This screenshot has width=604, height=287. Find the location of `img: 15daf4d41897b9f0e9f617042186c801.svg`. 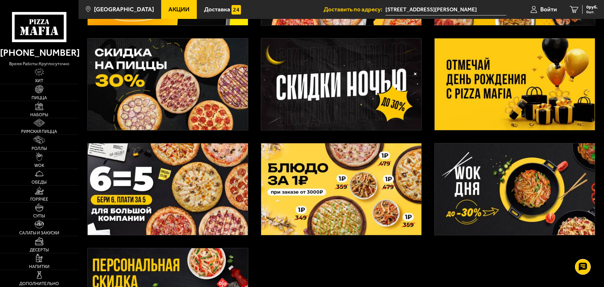

img: 15daf4d41897b9f0e9f617042186c801.svg is located at coordinates (236, 10).